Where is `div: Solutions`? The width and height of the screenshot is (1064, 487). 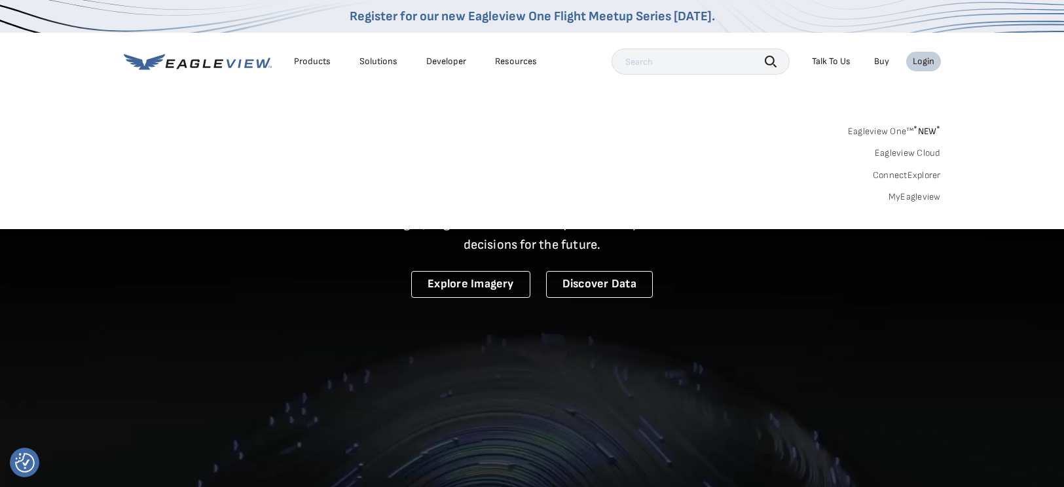 div: Solutions is located at coordinates (379, 62).